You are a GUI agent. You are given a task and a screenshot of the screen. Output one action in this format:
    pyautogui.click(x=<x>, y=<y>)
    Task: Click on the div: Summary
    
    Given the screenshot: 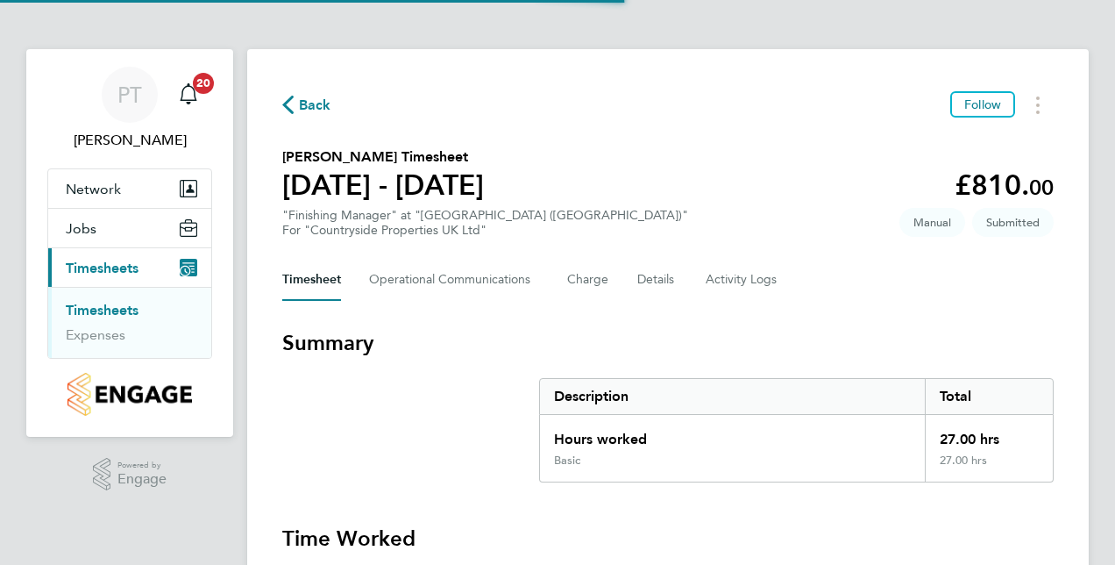 What is the action you would take?
    pyautogui.click(x=796, y=430)
    